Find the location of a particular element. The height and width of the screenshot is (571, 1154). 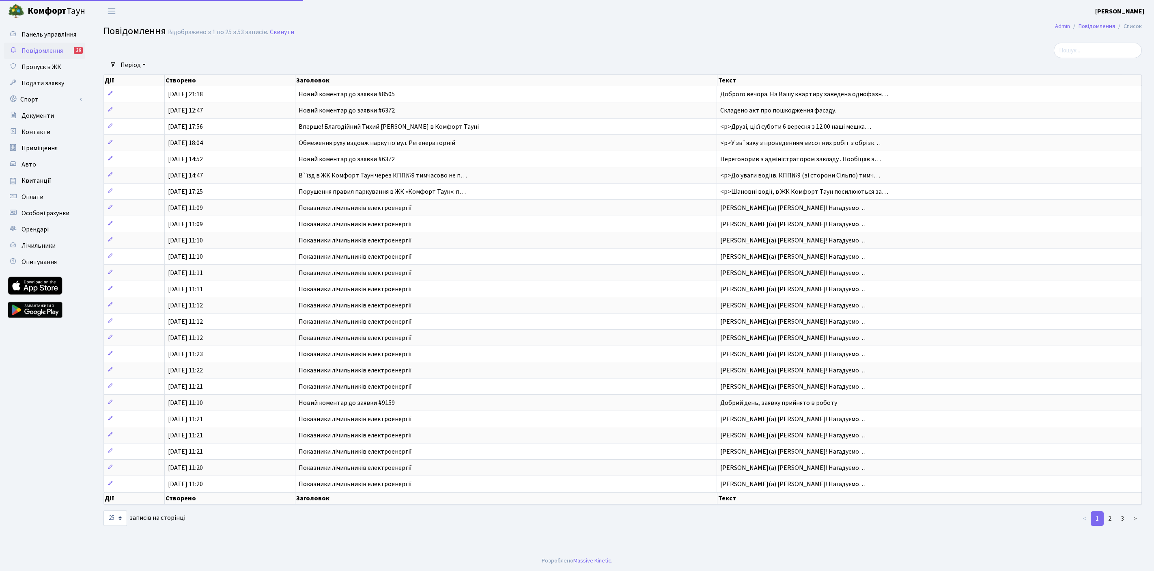

span: Пропуск в ЖК is located at coordinates (41, 67).